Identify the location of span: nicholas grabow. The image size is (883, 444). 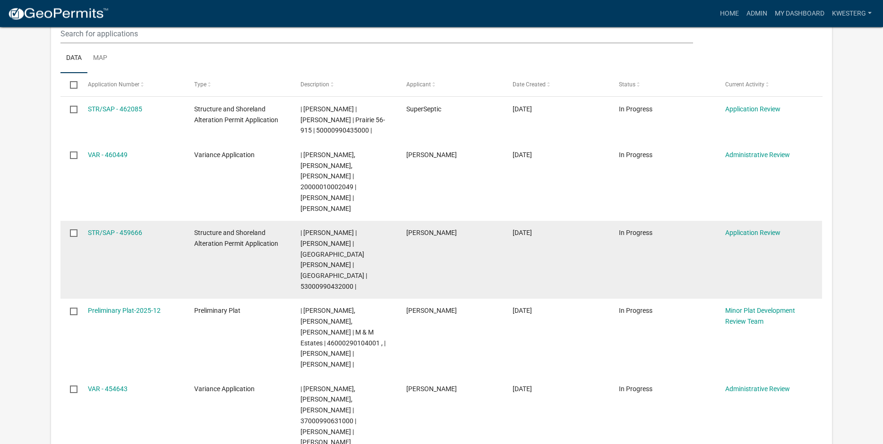
(431, 390).